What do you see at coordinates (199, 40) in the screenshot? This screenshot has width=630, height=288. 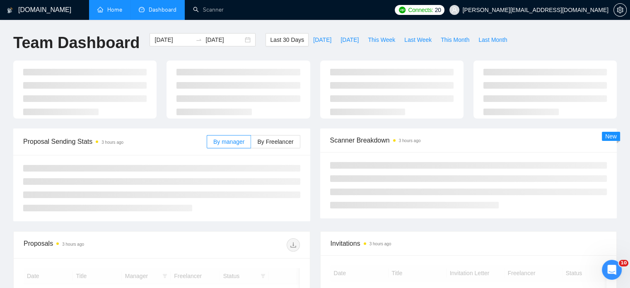 I see `span: to` at bounding box center [199, 40].